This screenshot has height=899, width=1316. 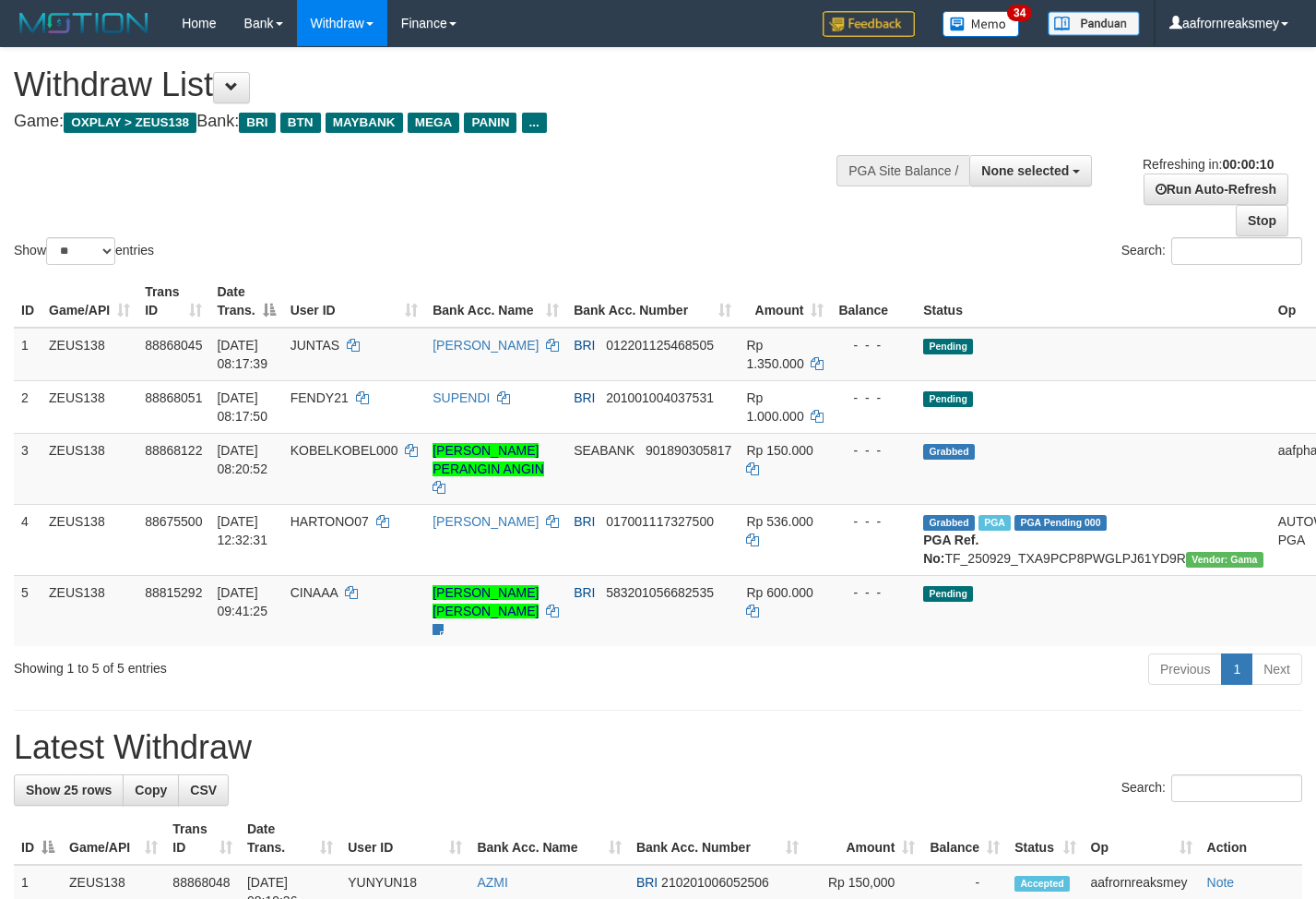 I want to click on span: Refreshing in:, so click(x=1208, y=164).